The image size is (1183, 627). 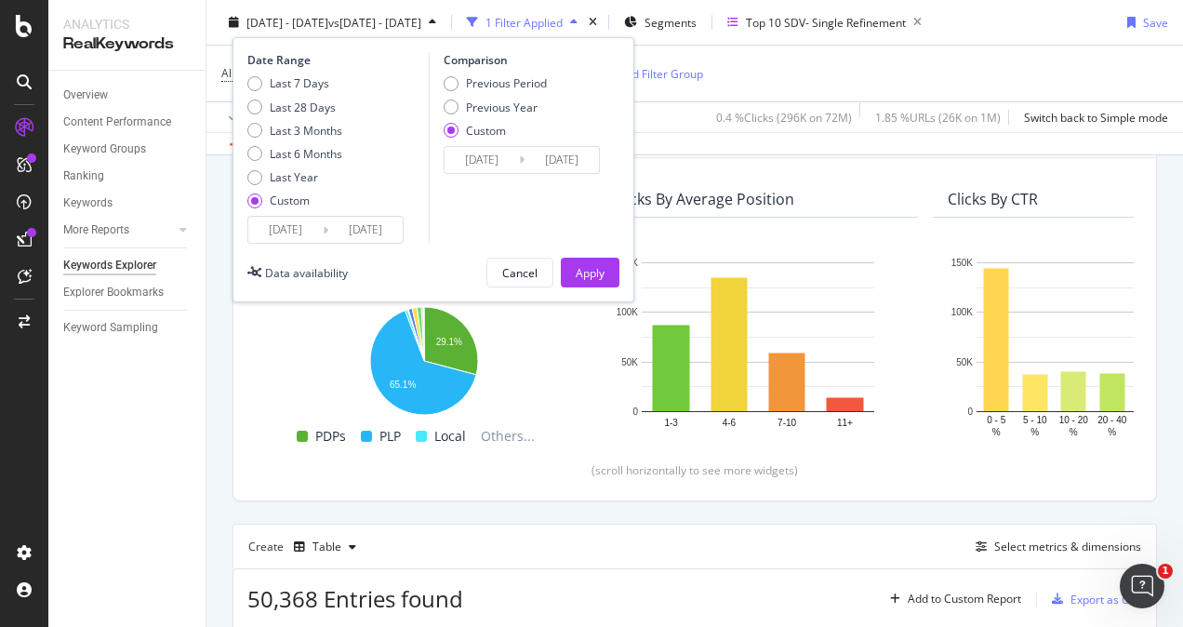 I want to click on text: 1-3, so click(x=671, y=422).